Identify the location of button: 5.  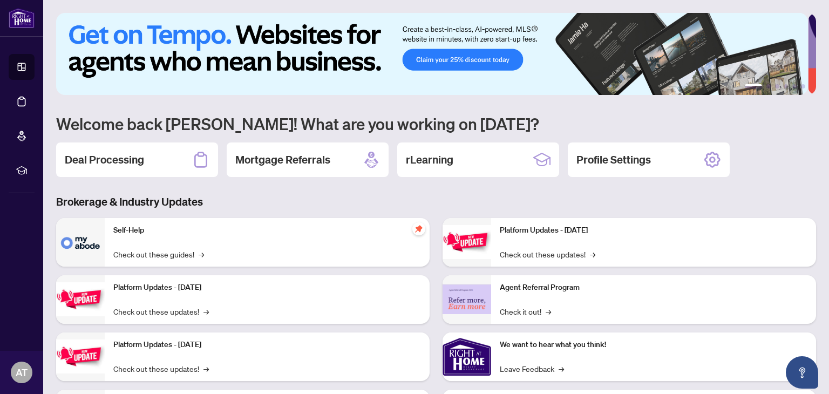
(794, 86).